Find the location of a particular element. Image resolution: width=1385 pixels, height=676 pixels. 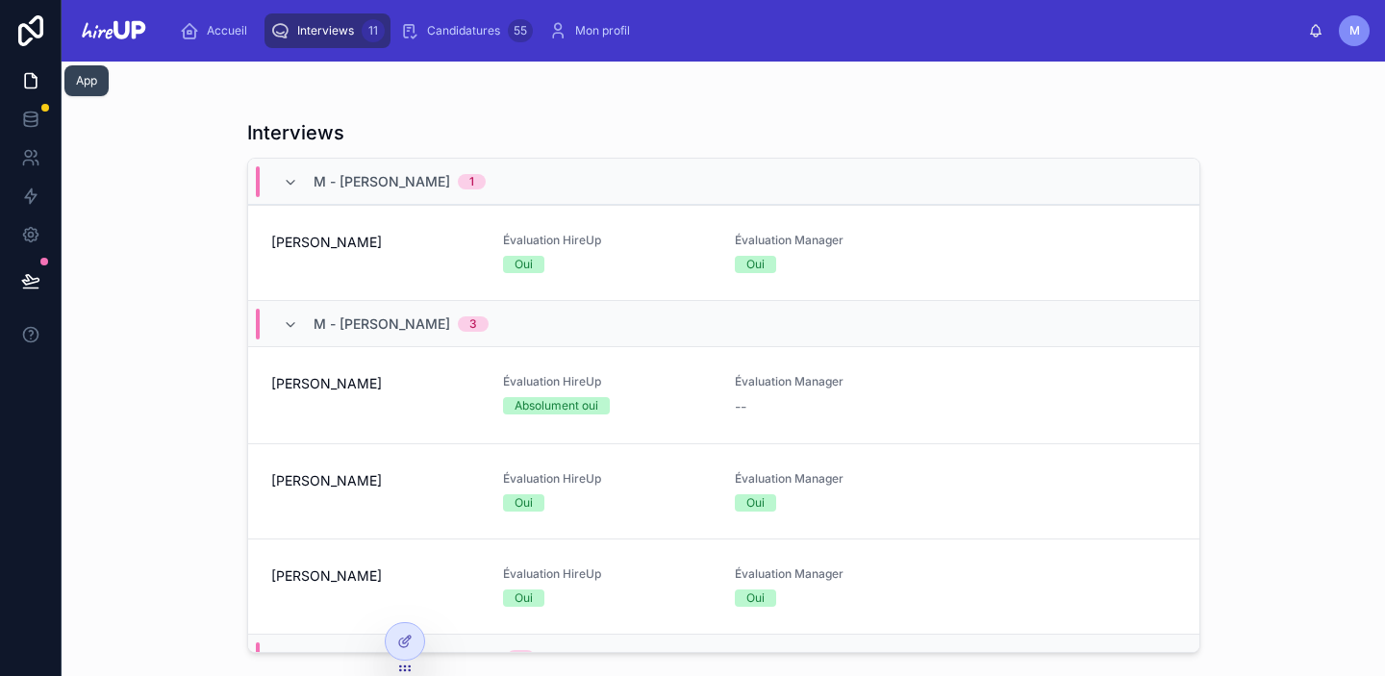

h1: Interviews is located at coordinates (295, 133).